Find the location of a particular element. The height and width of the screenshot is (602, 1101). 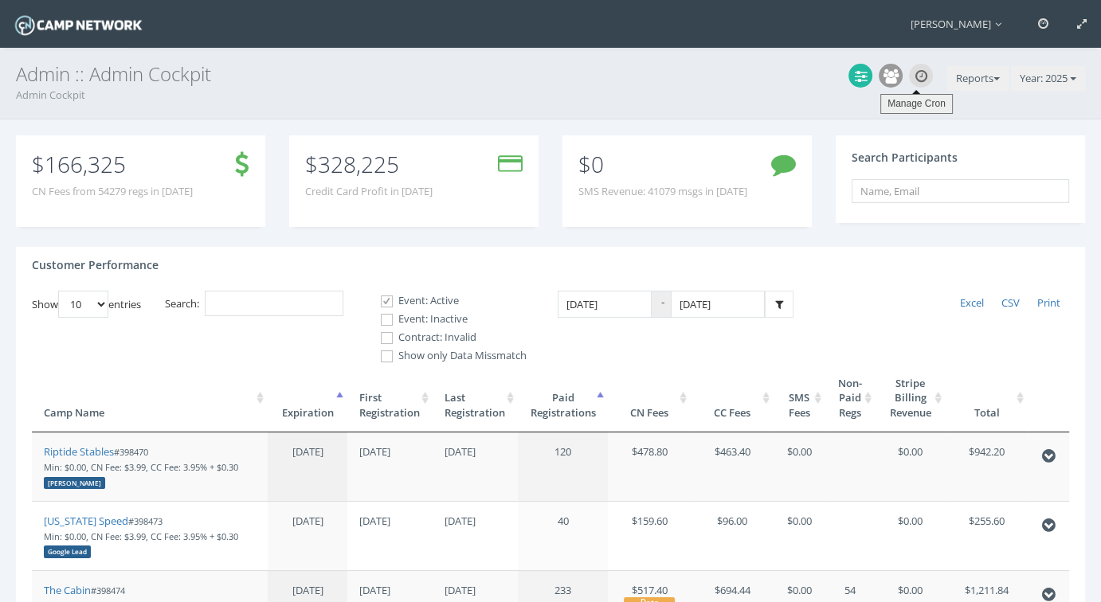

th: CN Fees: activate to sort column ascending is located at coordinates (650, 398).